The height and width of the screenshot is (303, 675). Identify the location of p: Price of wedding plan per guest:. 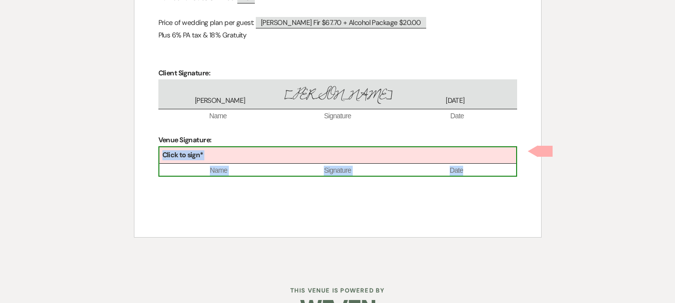
(338, 22).